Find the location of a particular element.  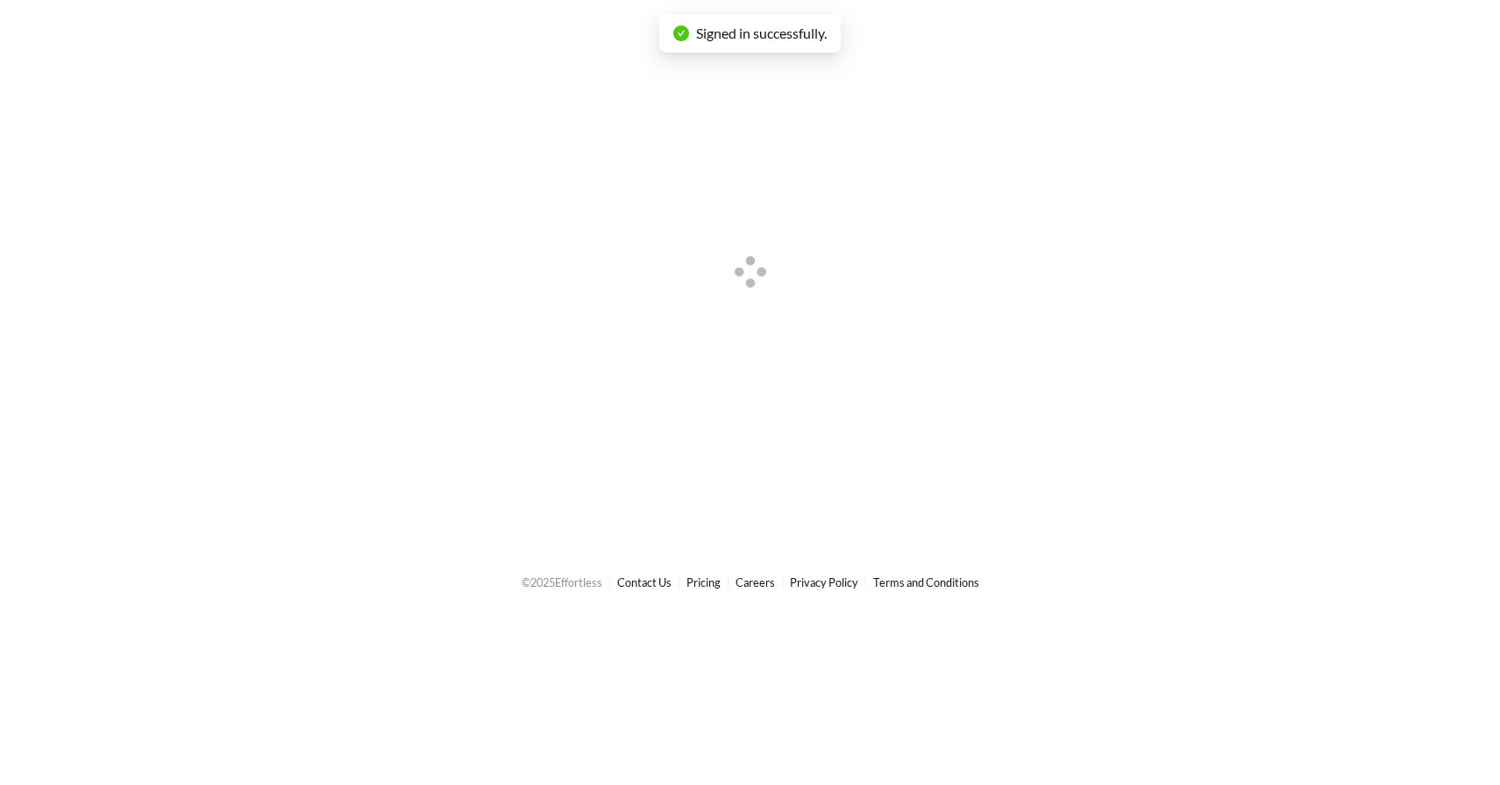

a: Careers is located at coordinates (755, 582).